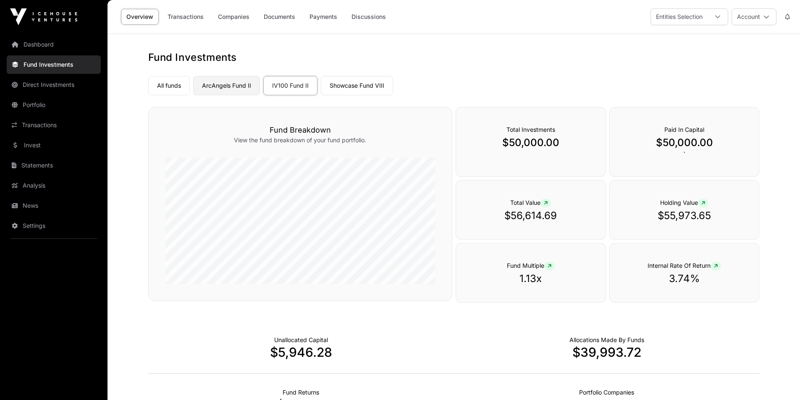 Image resolution: width=800 pixels, height=400 pixels. Describe the element at coordinates (226, 86) in the screenshot. I see `a: ArcAngels Fund II` at that location.